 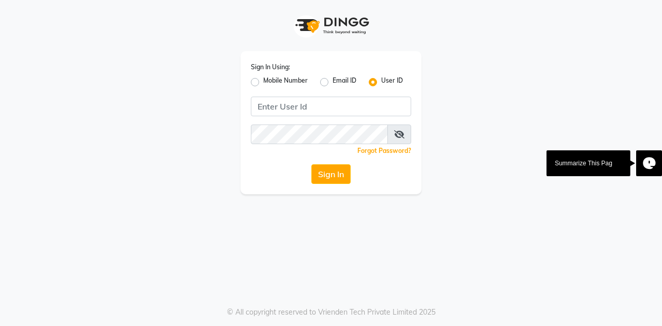 I want to click on label: Mobile Number, so click(x=285, y=82).